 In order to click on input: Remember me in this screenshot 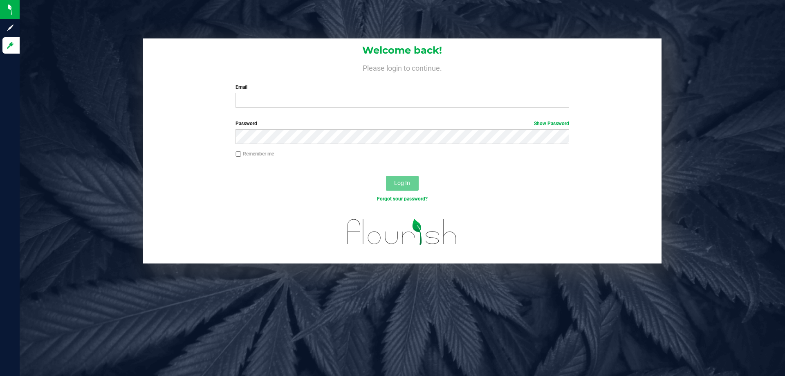, I will do `click(238, 154)`.